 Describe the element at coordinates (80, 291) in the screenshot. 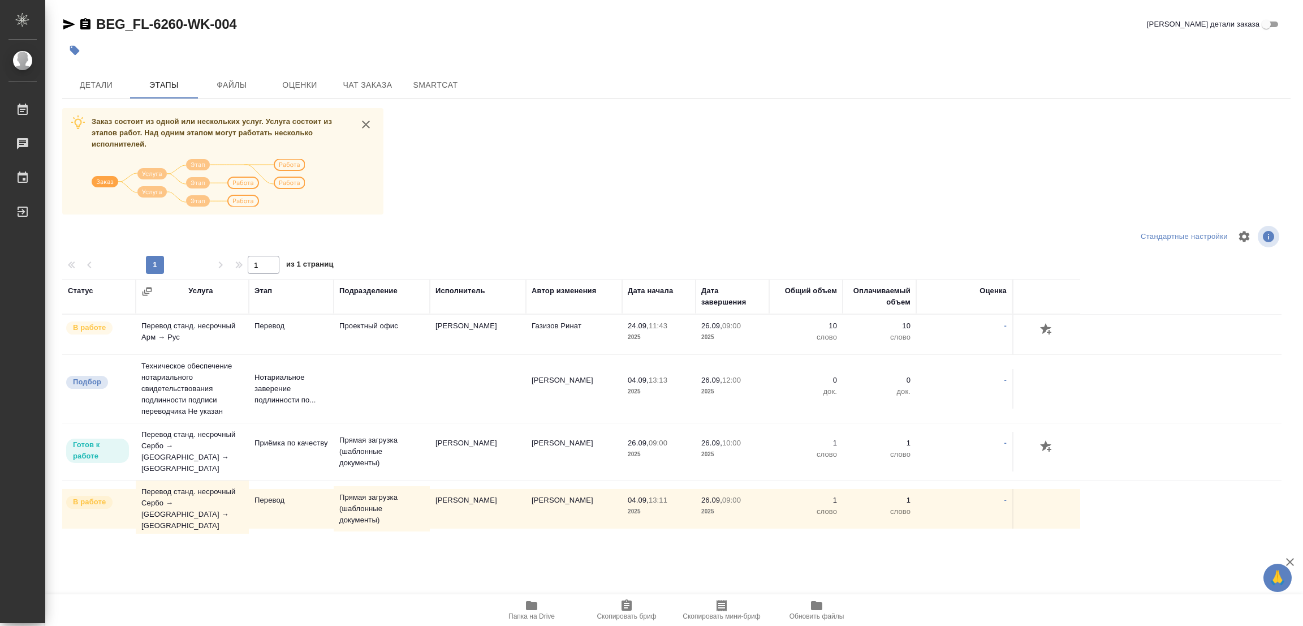

I see `div: Статус` at that location.